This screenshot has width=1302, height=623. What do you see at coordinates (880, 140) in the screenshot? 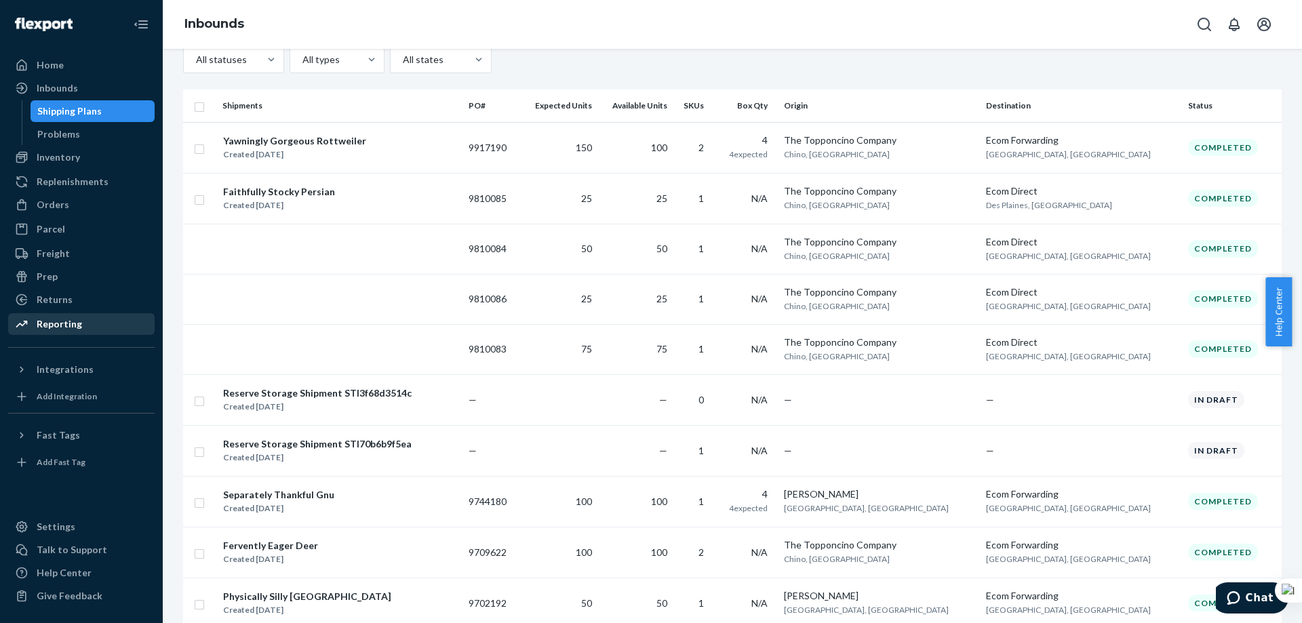
I see `div: The Topponcino Company` at bounding box center [880, 140].